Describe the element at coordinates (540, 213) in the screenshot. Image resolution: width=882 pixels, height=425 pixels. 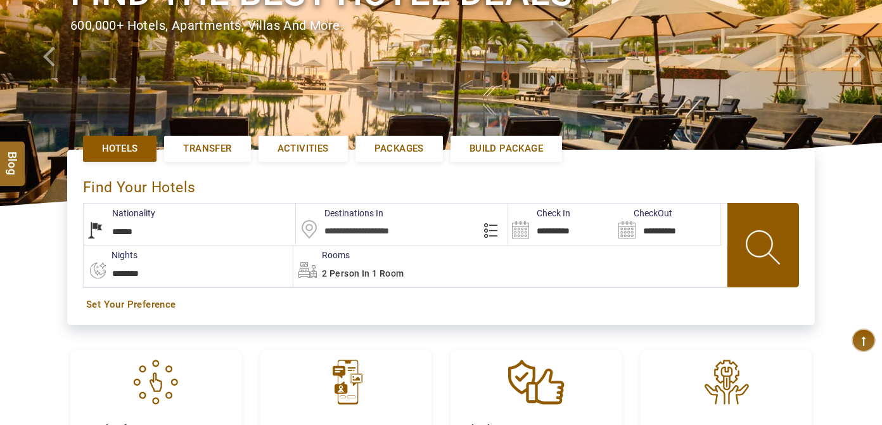
I see `label: Check In` at that location.